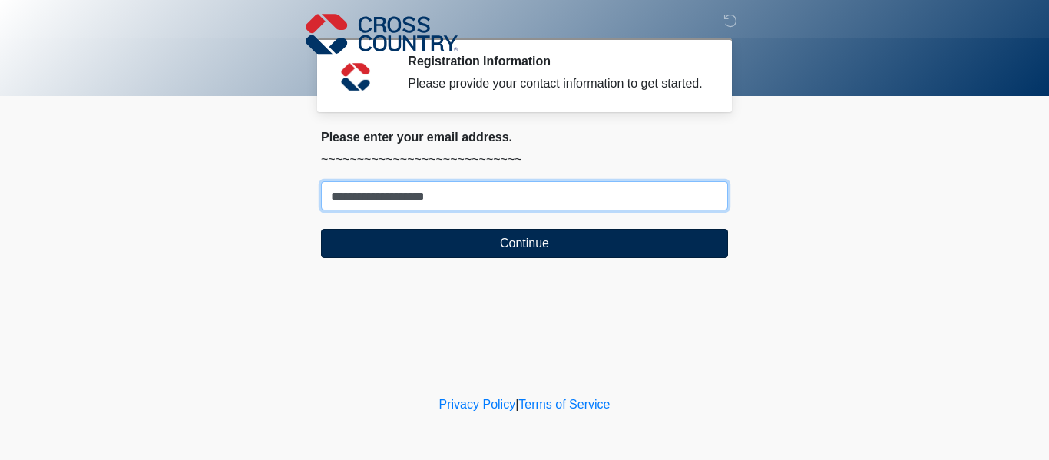 The height and width of the screenshot is (460, 1049). Describe the element at coordinates (556, 84) in the screenshot. I see `div: Please provide your contact information to get started.` at that location.